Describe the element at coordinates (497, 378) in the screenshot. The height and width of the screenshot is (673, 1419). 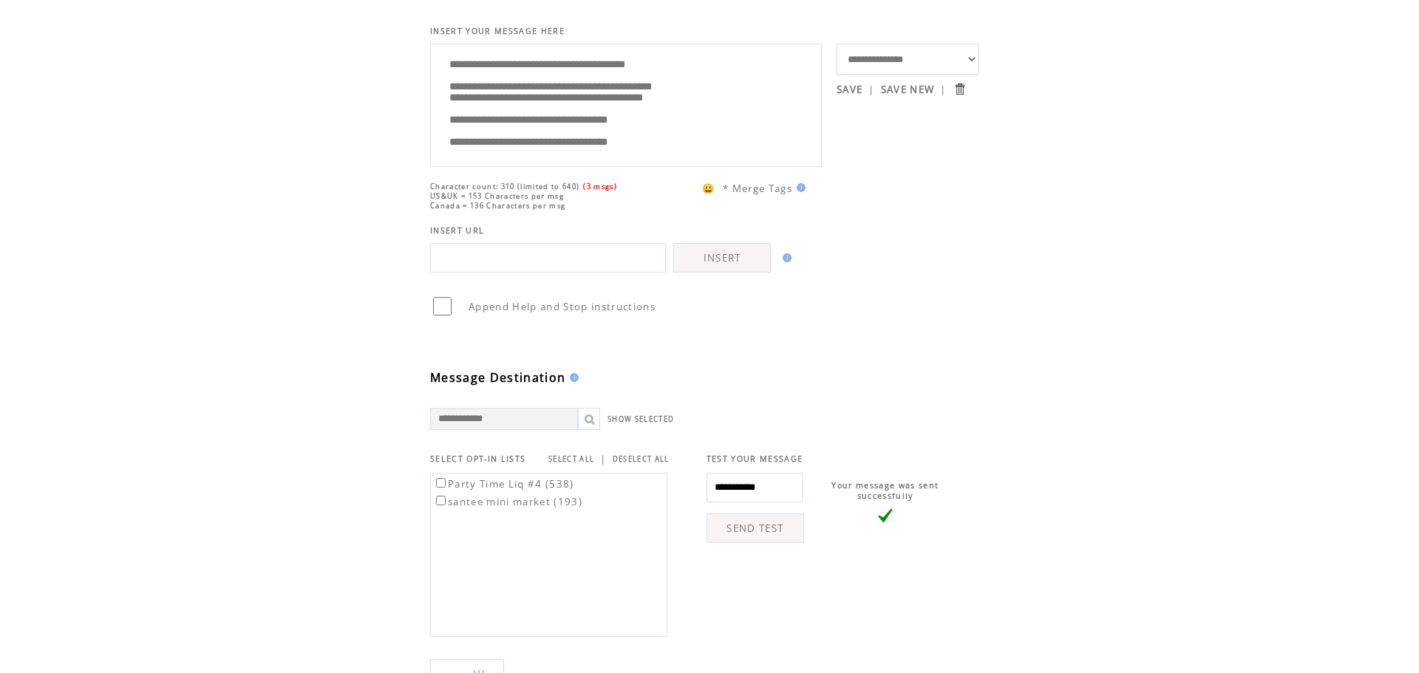
I see `span: Message Destination` at that location.